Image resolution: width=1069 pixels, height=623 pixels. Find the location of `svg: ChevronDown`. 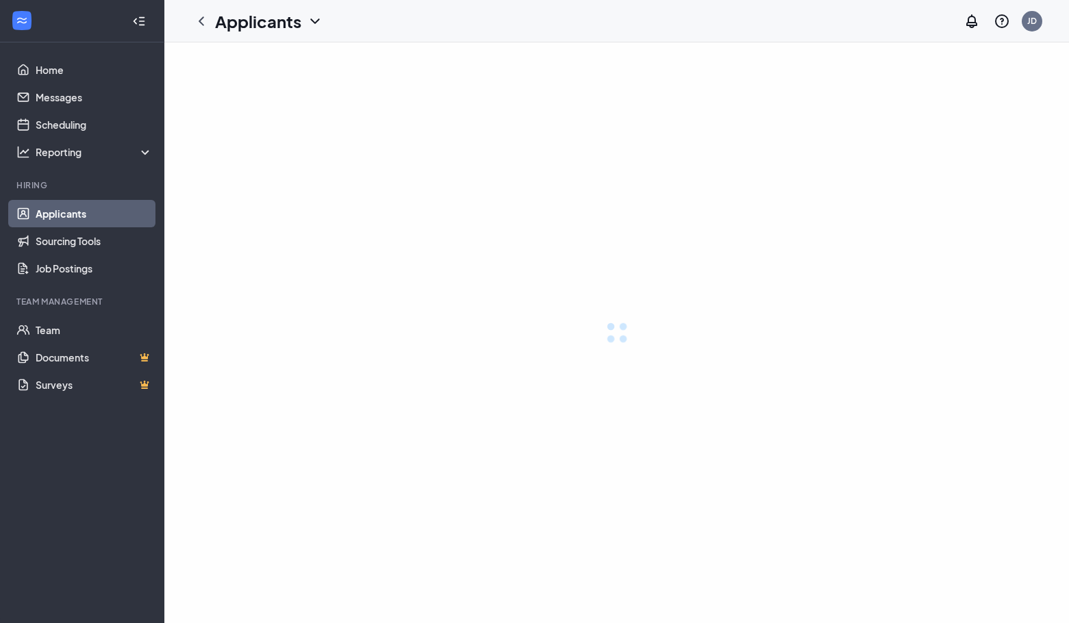

svg: ChevronDown is located at coordinates (315, 21).